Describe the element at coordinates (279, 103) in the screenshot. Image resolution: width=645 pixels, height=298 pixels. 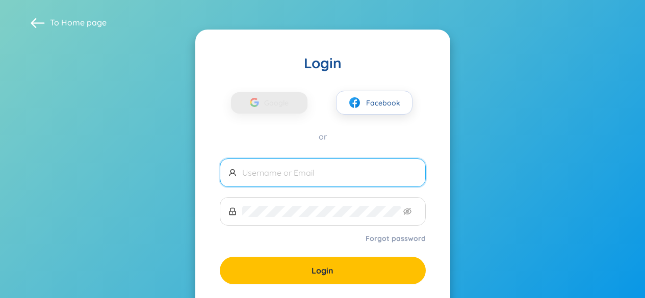
I see `span: Google` at that location.